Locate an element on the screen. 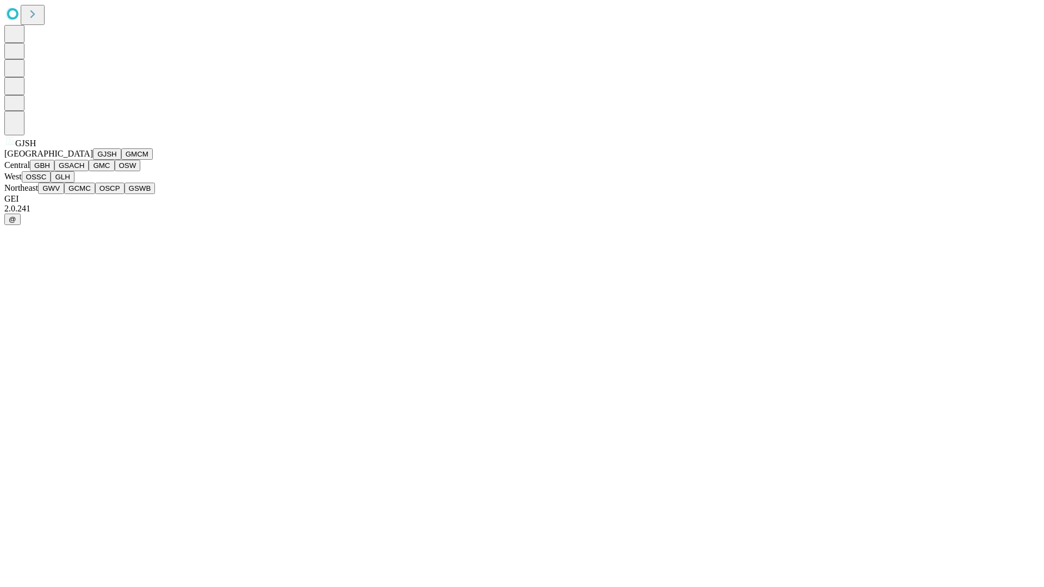  button: GBH is located at coordinates (42, 165).